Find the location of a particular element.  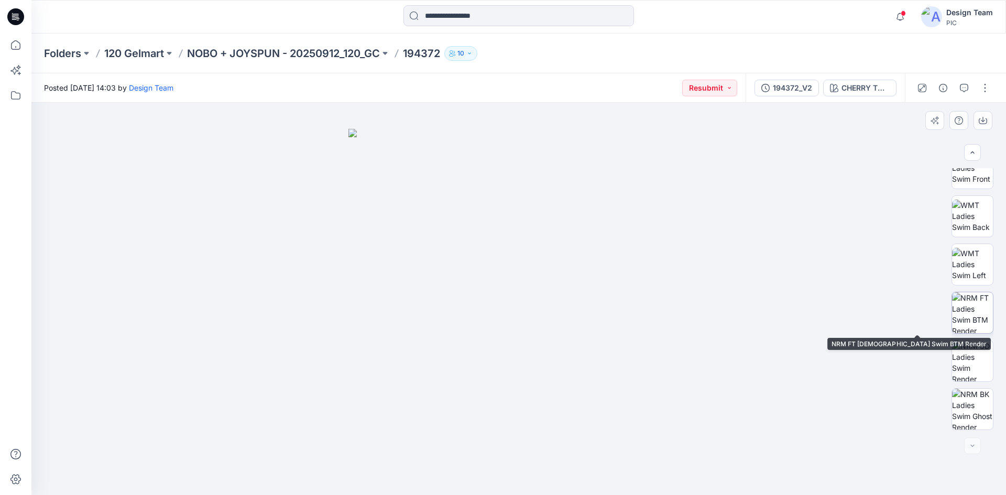

div: PIC is located at coordinates (970, 23).